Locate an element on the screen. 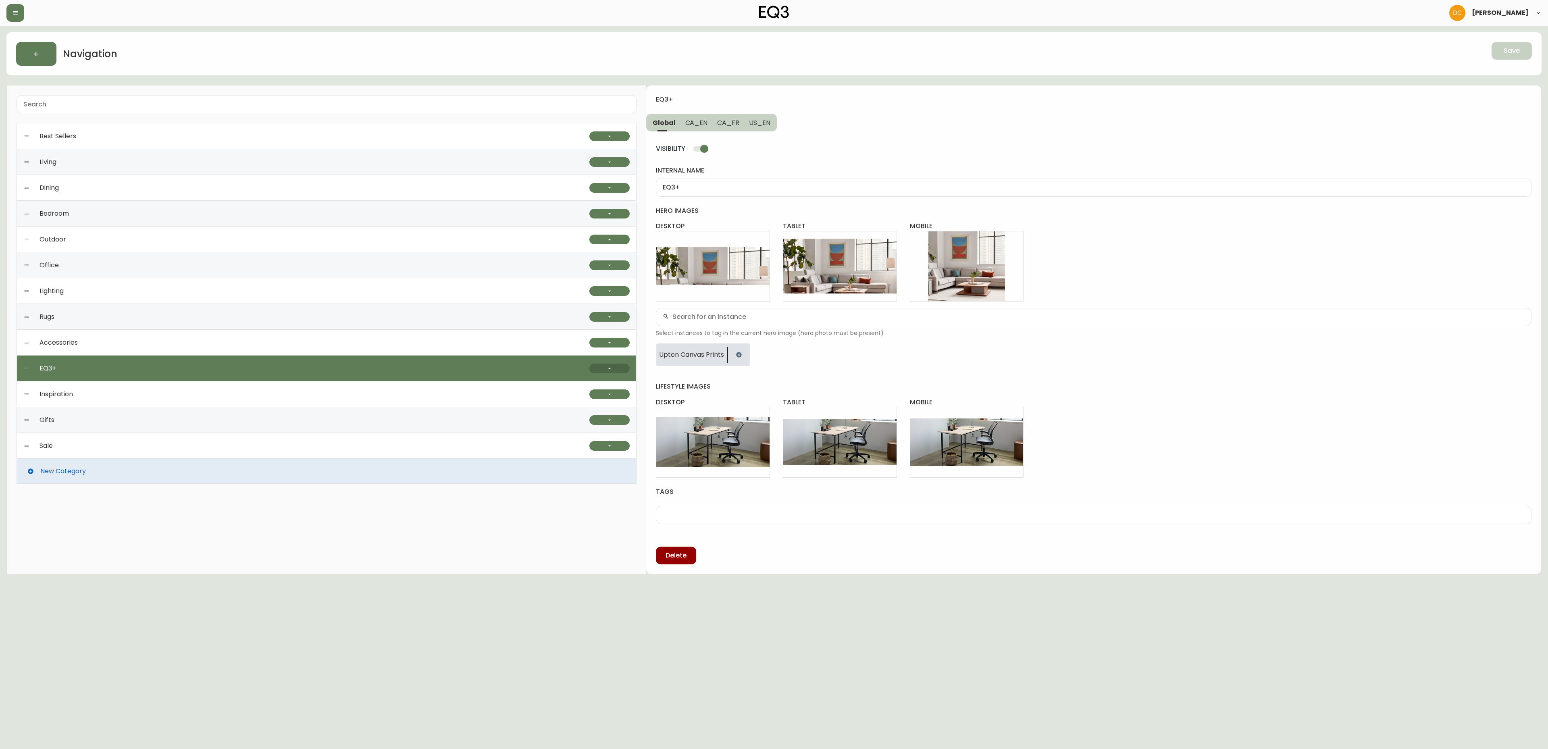 The image size is (1548, 749). span: Inspiration is located at coordinates (56, 394).